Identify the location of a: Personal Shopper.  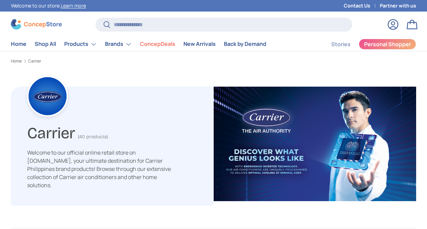
(387, 44).